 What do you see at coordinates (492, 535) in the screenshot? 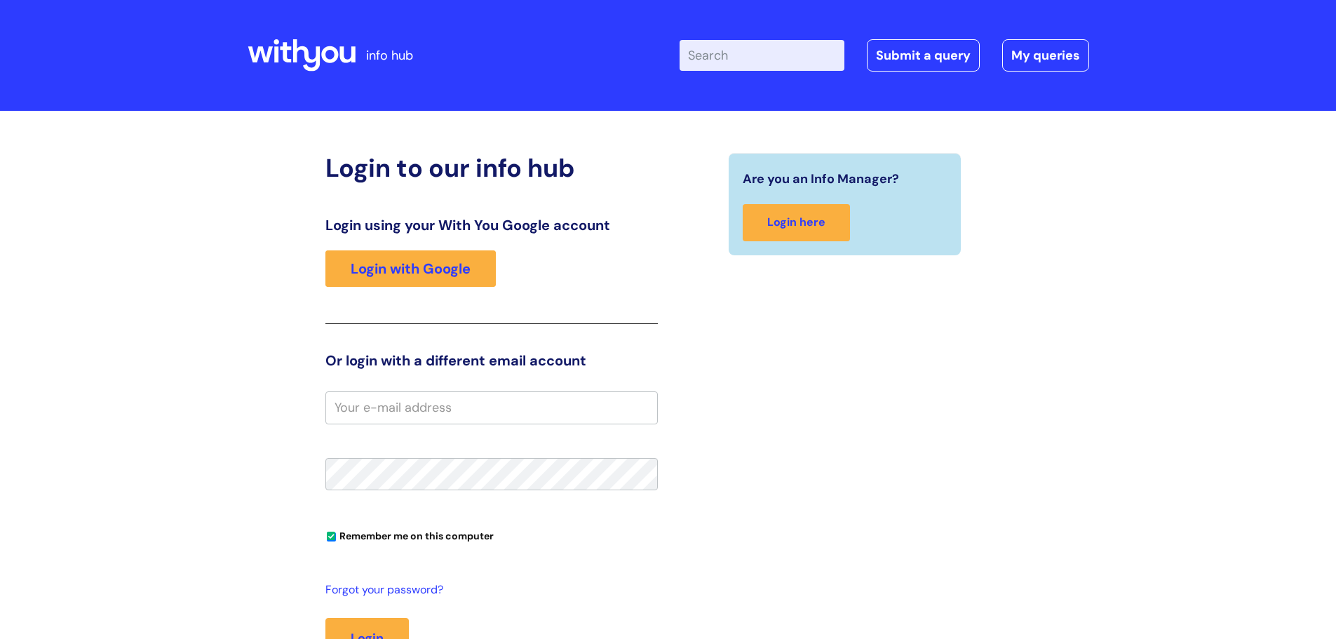
I see `div: You can uncheck this option if you're logging in from a shared device` at bounding box center [492, 535].